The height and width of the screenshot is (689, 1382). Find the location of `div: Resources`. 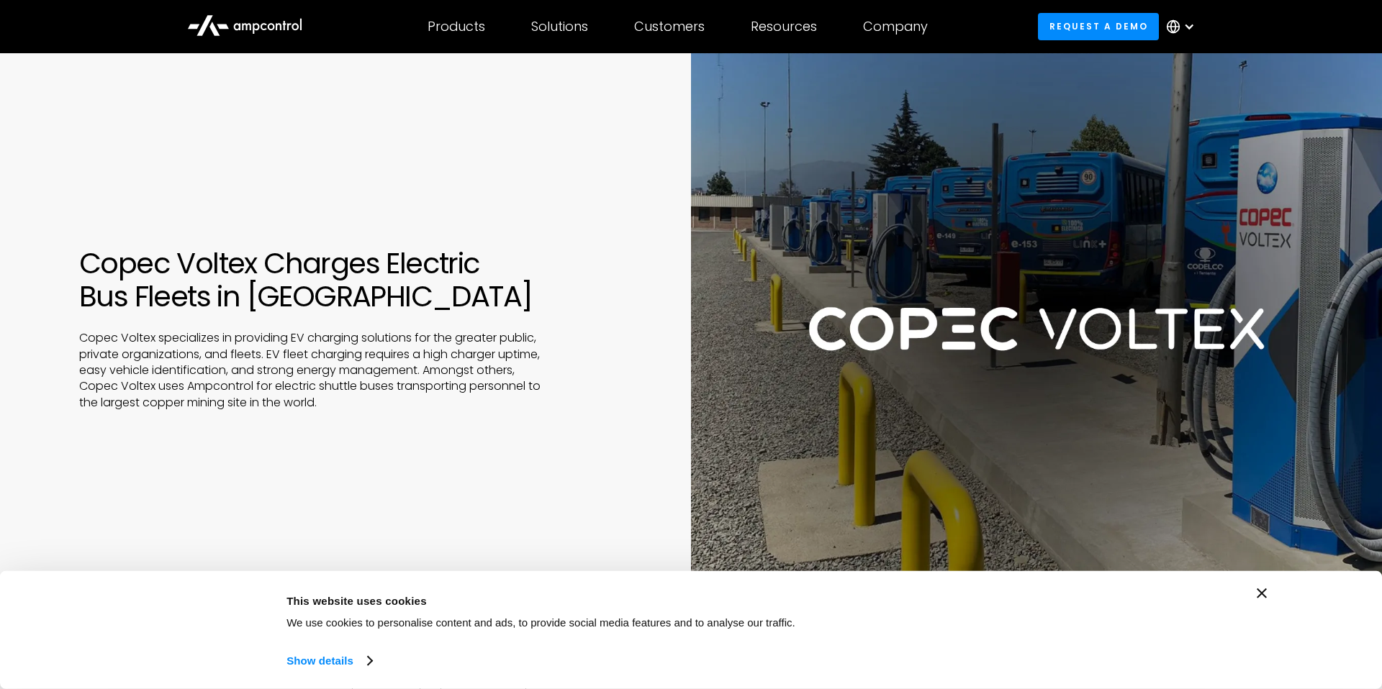

div: Resources is located at coordinates (784, 27).